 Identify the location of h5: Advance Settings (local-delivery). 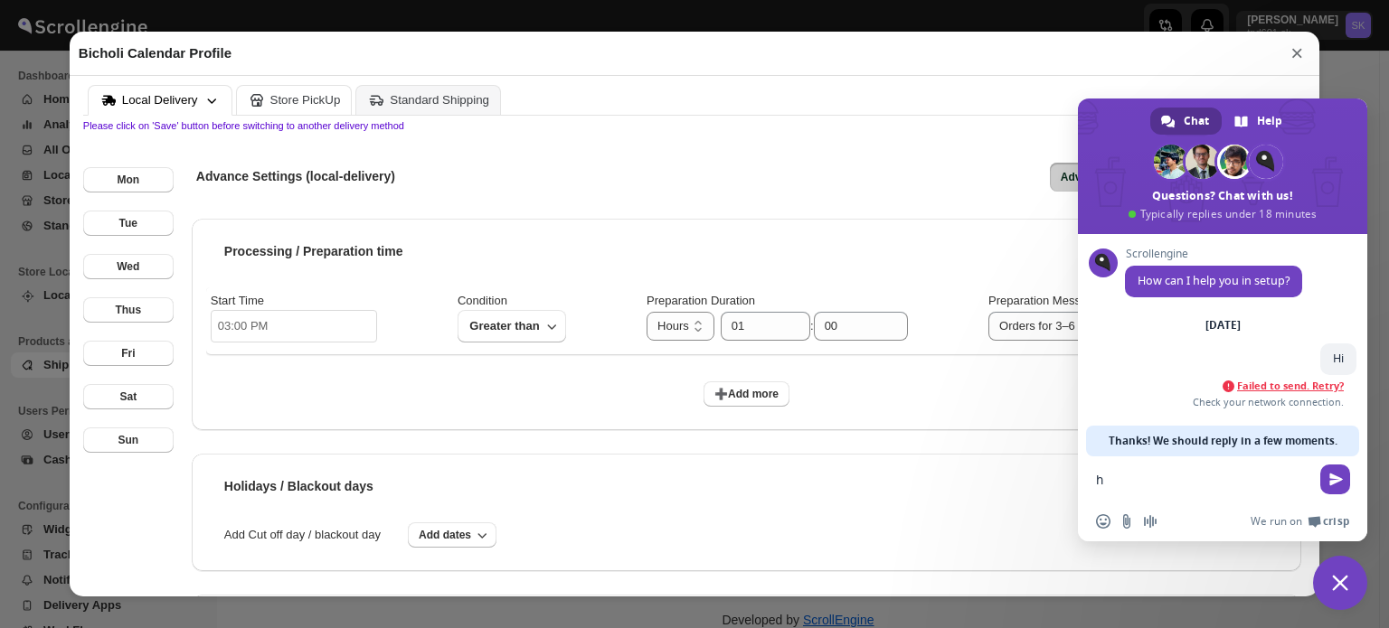
(296, 176).